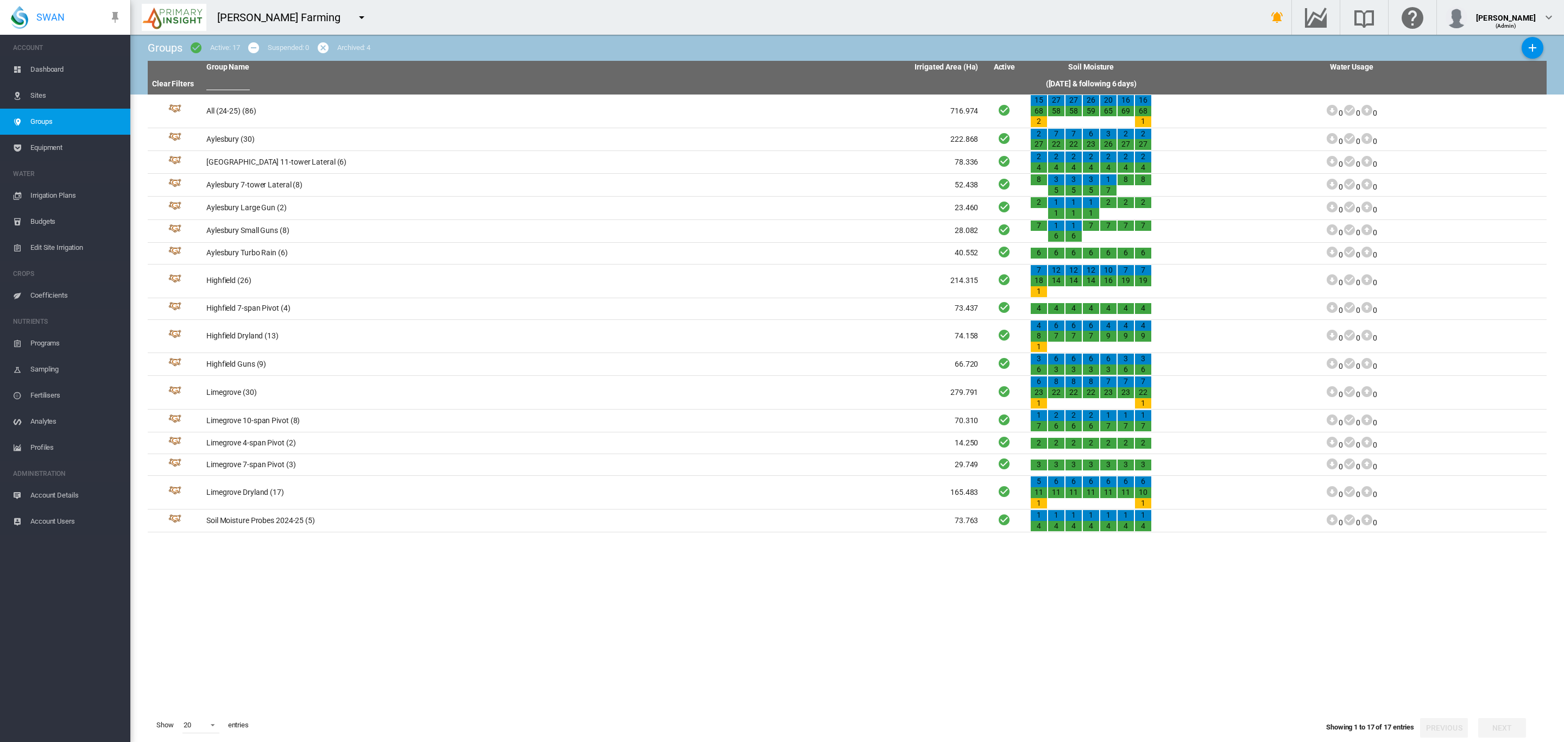 The image size is (1564, 742). Describe the element at coordinates (175, 207) in the screenshot. I see `td: Group Id: 37966` at that location.